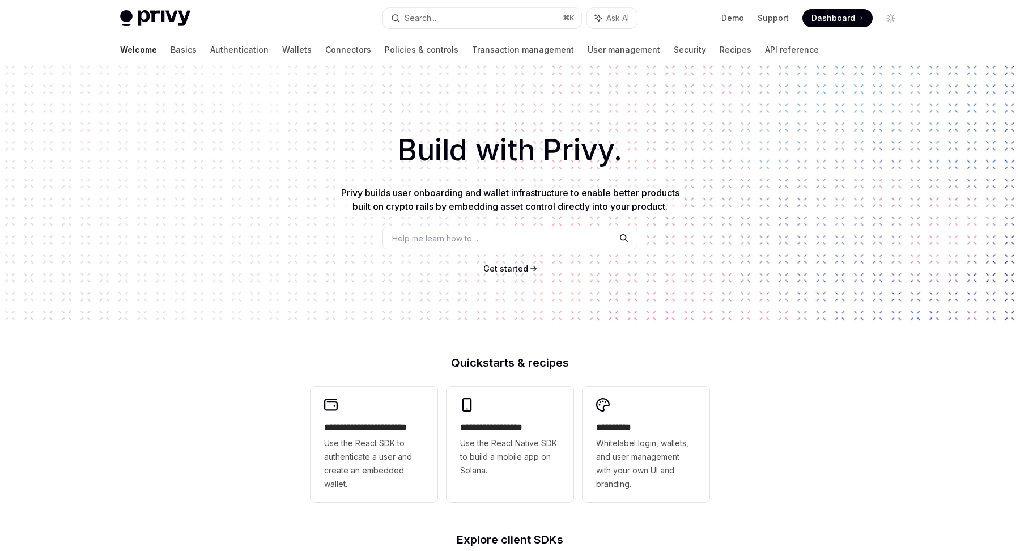  What do you see at coordinates (510, 539) in the screenshot?
I see `h2: Explore client SDKs` at bounding box center [510, 539].